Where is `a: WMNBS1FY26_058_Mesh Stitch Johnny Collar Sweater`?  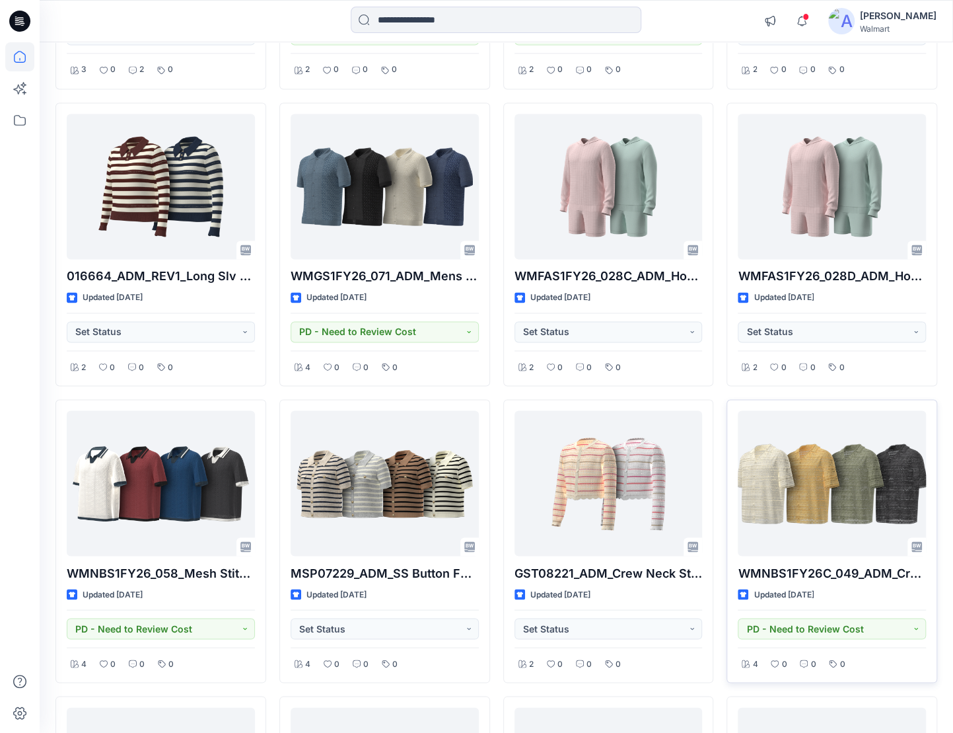
a: WMNBS1FY26_058_Mesh Stitch Johnny Collar Sweater is located at coordinates (161, 483).